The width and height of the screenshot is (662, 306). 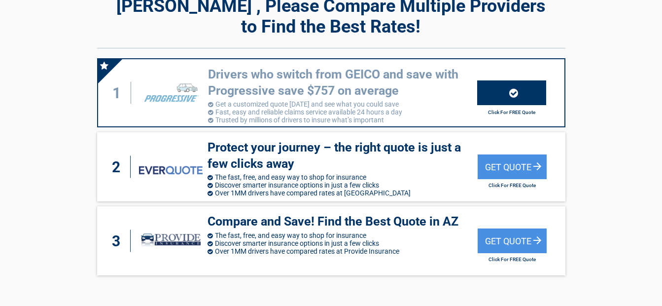 I want to click on div: 1, so click(x=120, y=93).